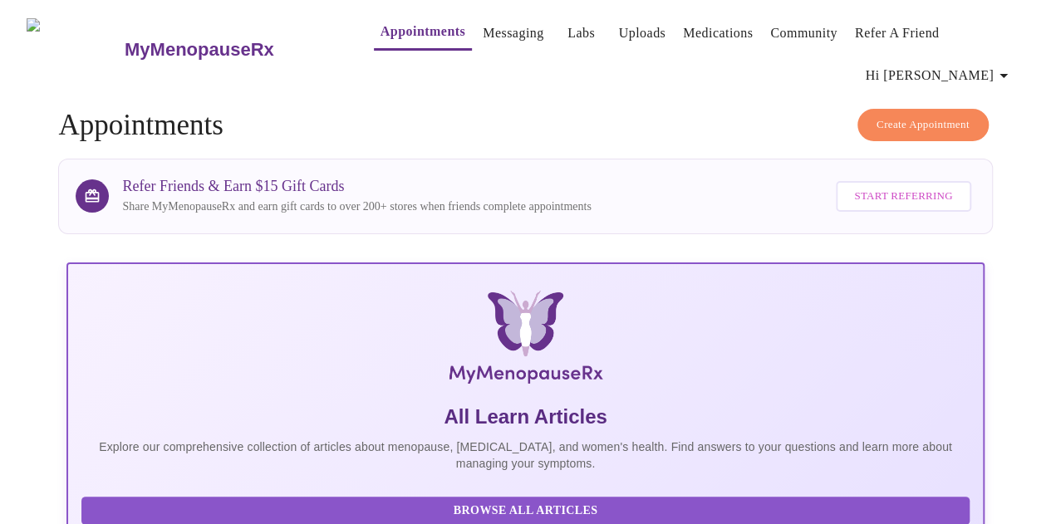 This screenshot has width=1051, height=524. What do you see at coordinates (718, 33) in the screenshot?
I see `a: Medications` at bounding box center [718, 33].